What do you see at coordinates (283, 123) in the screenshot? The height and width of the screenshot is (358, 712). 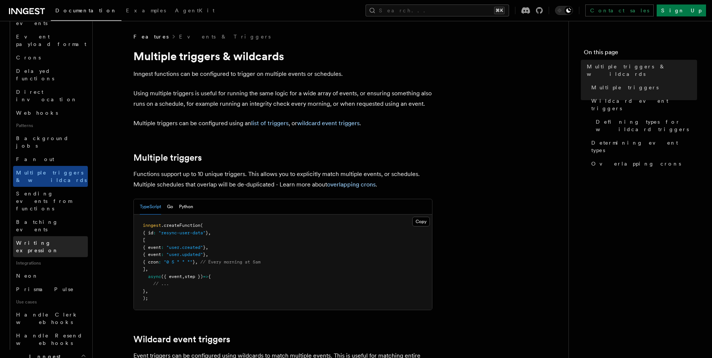 I see `p: Multiple triggers can be configured using an , or .` at bounding box center [283, 123].